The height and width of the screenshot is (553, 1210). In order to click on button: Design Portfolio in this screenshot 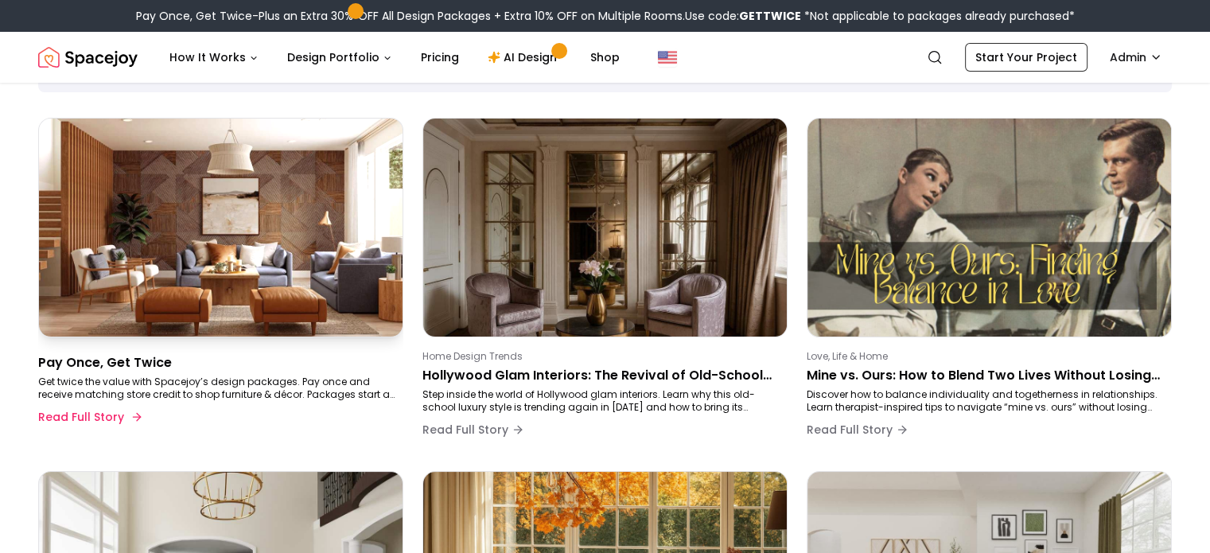, I will do `click(340, 57)`.